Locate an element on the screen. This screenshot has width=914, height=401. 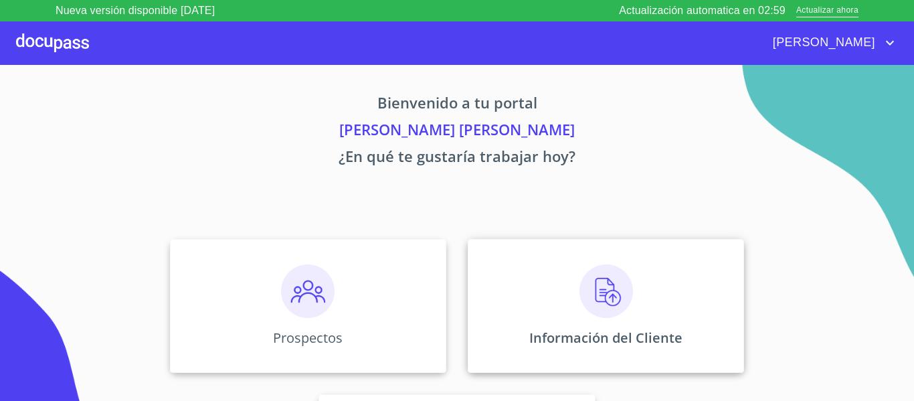
p: Actualización automatica en 02:59 is located at coordinates (702, 11).